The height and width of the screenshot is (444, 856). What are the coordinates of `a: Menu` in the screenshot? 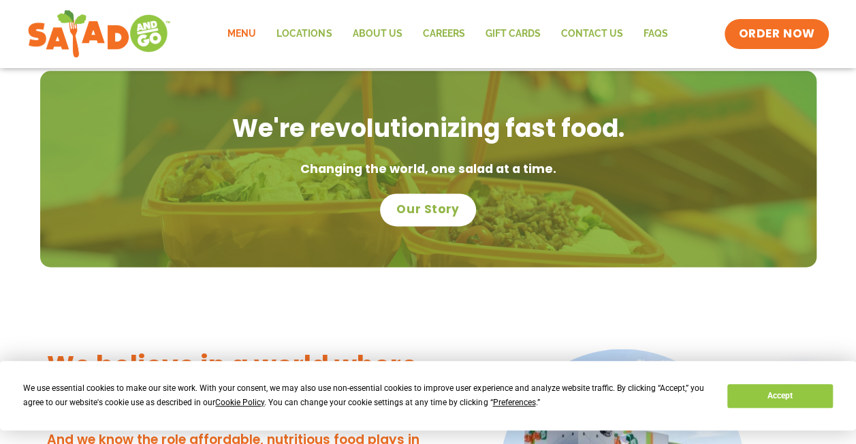 It's located at (242, 34).